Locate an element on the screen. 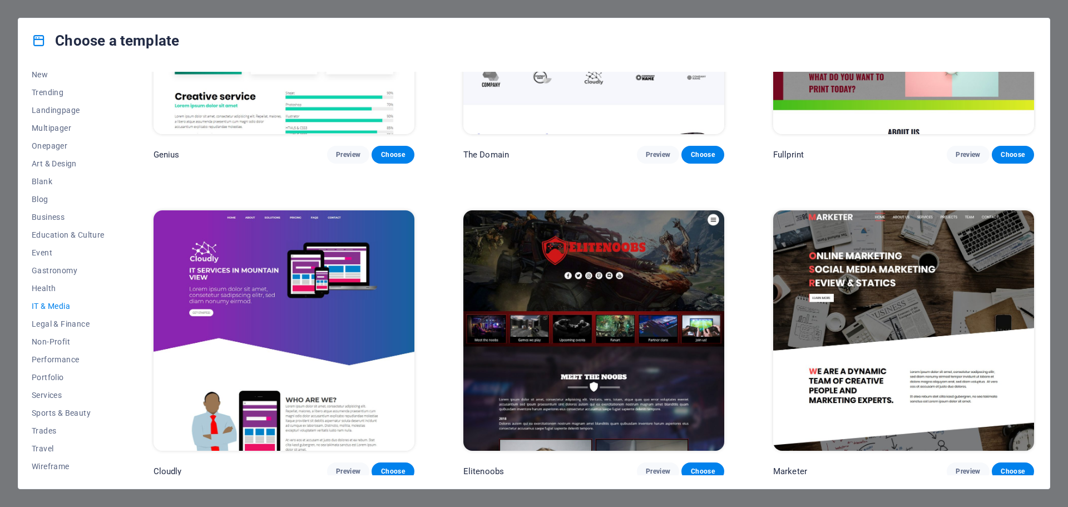 Image resolution: width=1068 pixels, height=507 pixels. span: Business is located at coordinates (68, 217).